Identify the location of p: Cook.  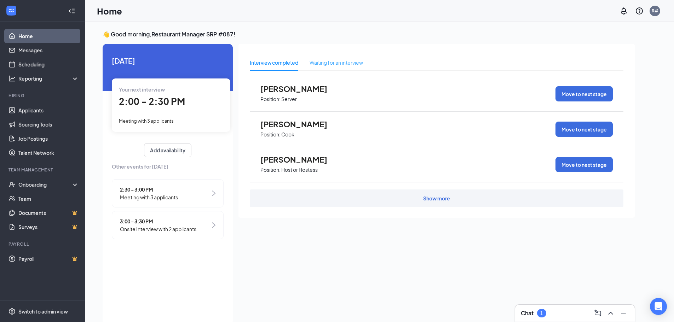
(288, 134).